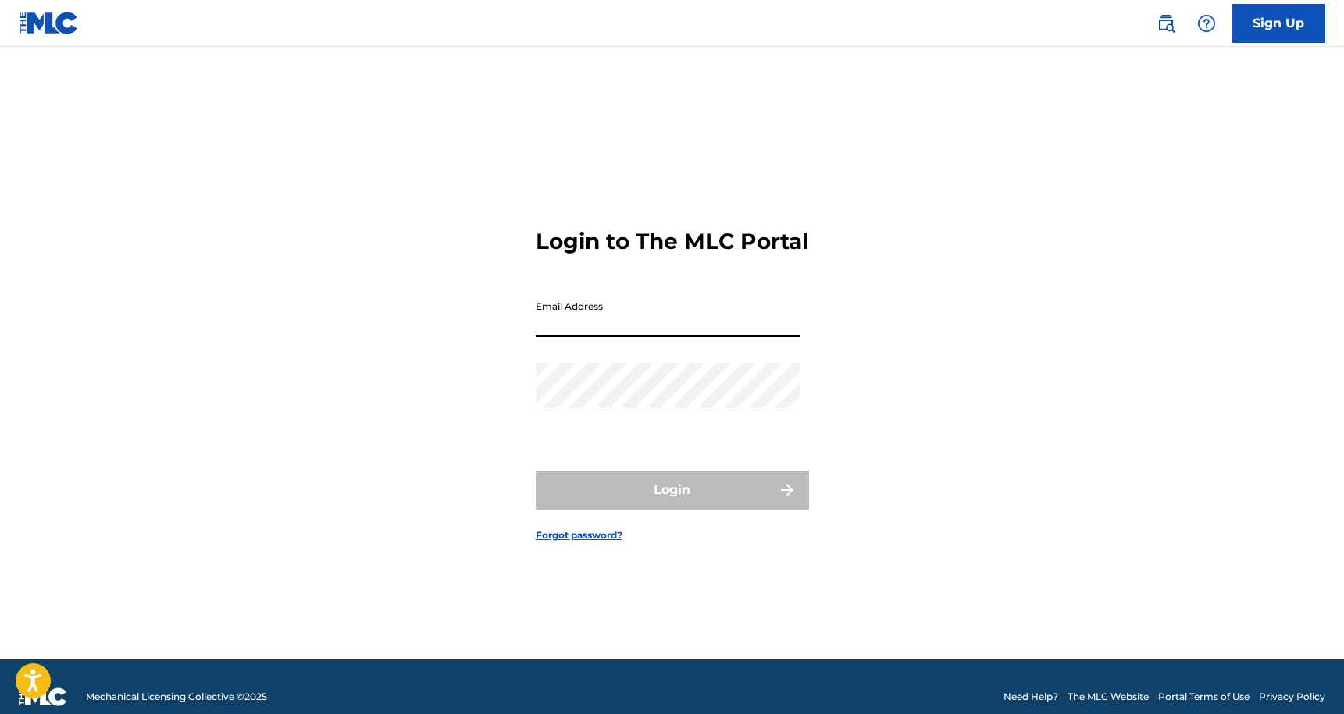  What do you see at coordinates (1278, 23) in the screenshot?
I see `a: Sign Up` at bounding box center [1278, 23].